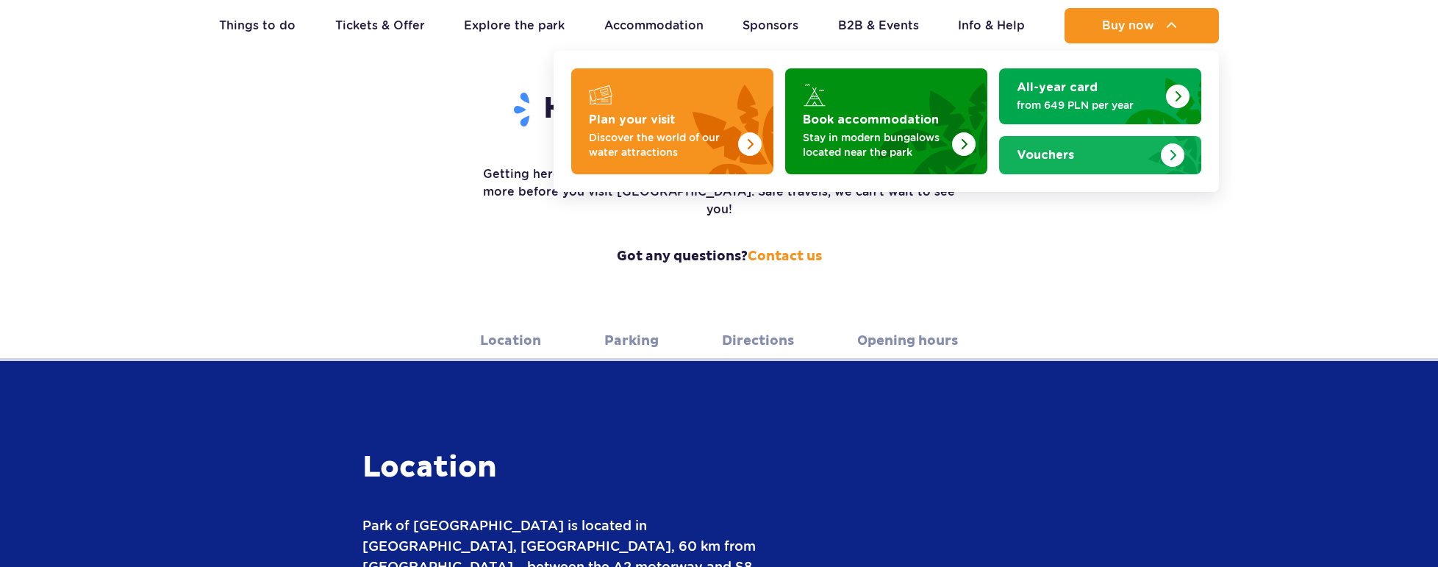 The width and height of the screenshot is (1438, 567). I want to click on a: All-year card, so click(1100, 96).